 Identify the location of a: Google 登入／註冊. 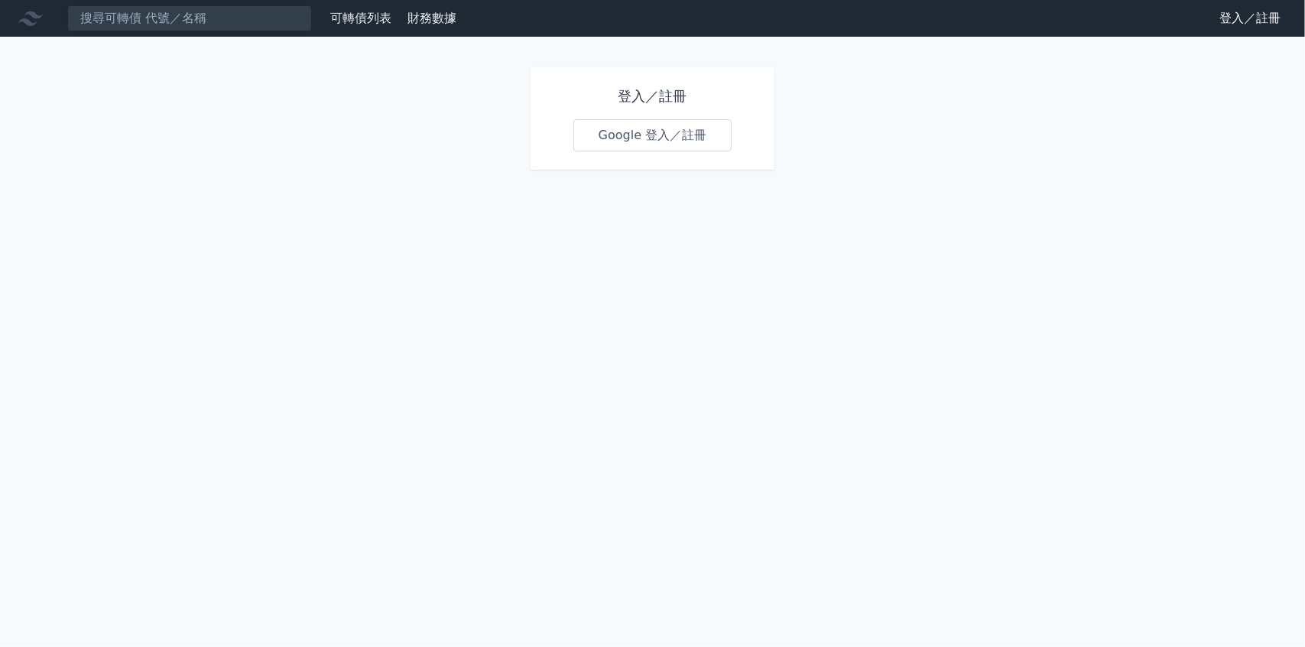
(653, 135).